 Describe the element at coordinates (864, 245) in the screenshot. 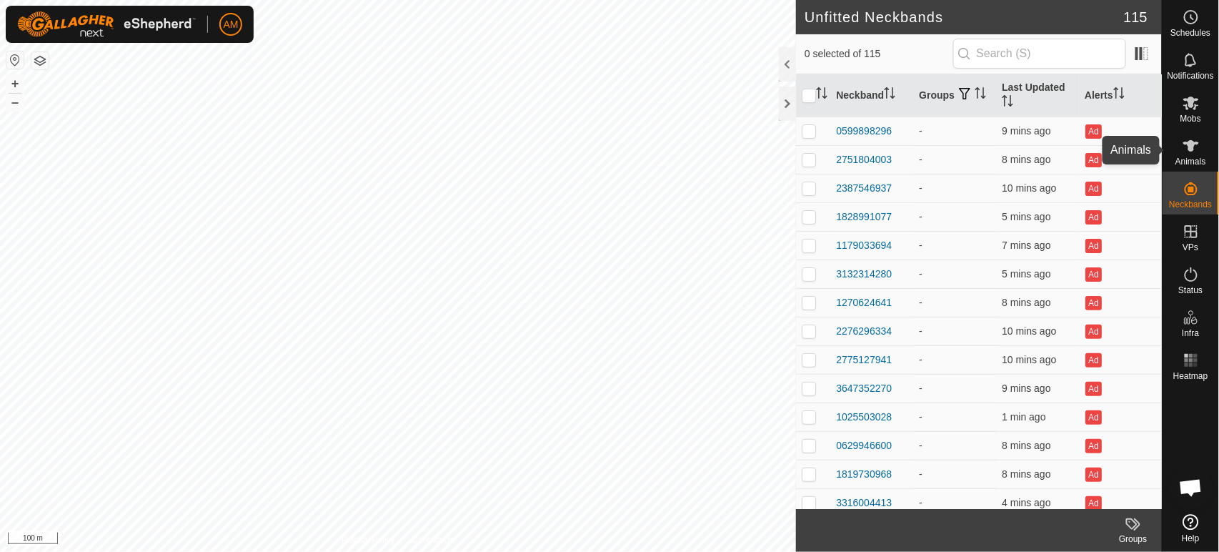

I see `div: 1179033694` at that location.